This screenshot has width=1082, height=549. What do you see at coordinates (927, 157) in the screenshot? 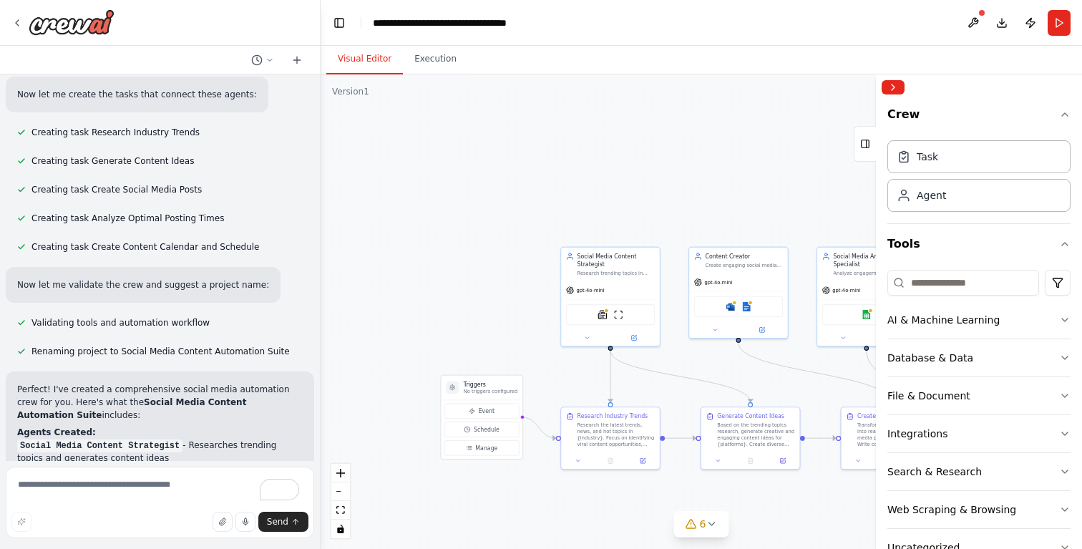
I see `div: Task` at bounding box center [927, 157].